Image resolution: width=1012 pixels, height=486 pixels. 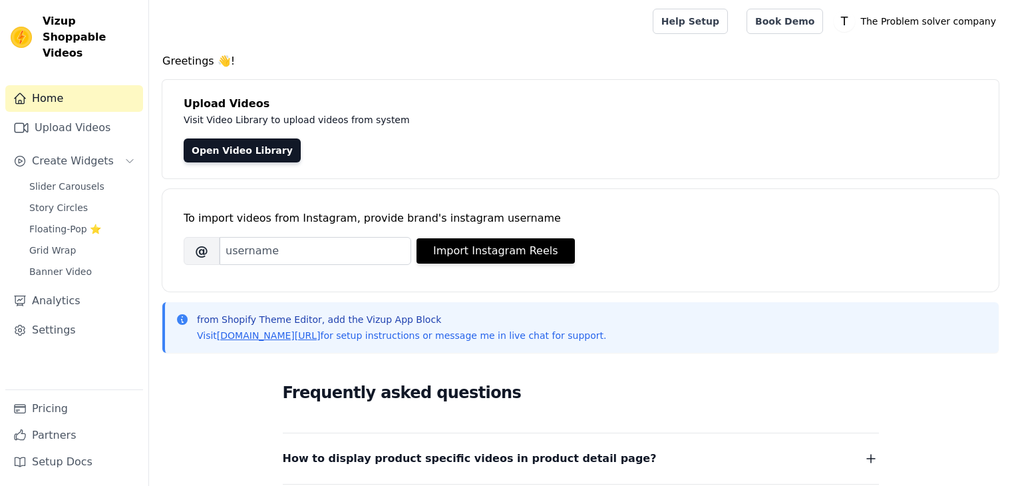 I want to click on img: Vizup, so click(x=21, y=37).